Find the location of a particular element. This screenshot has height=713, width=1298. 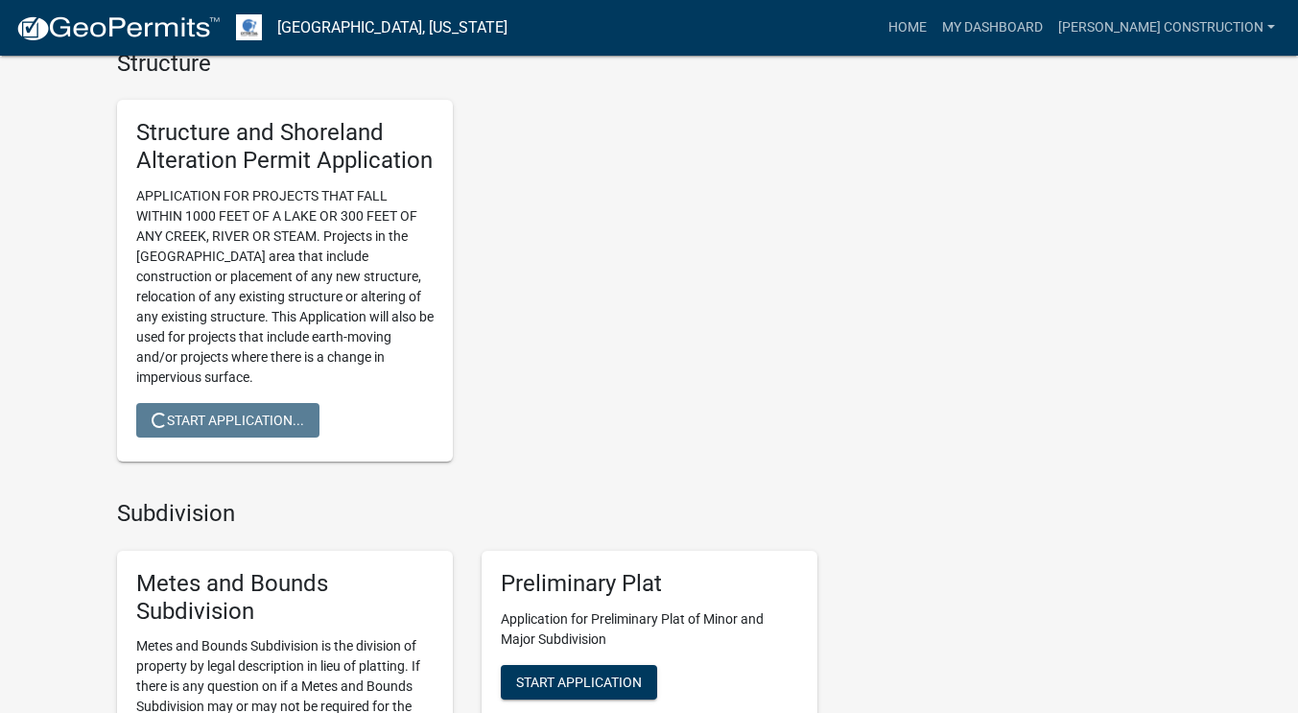

a: Home is located at coordinates (908, 28).